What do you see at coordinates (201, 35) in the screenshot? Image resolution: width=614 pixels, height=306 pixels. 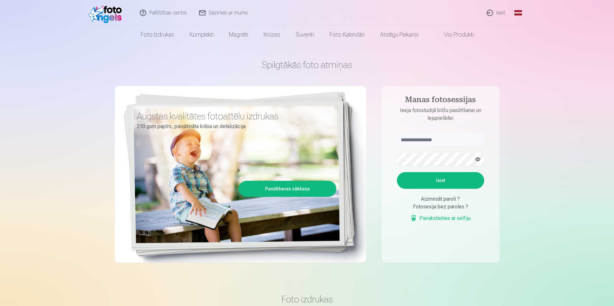 I see `a: Komplekti` at bounding box center [201, 35].